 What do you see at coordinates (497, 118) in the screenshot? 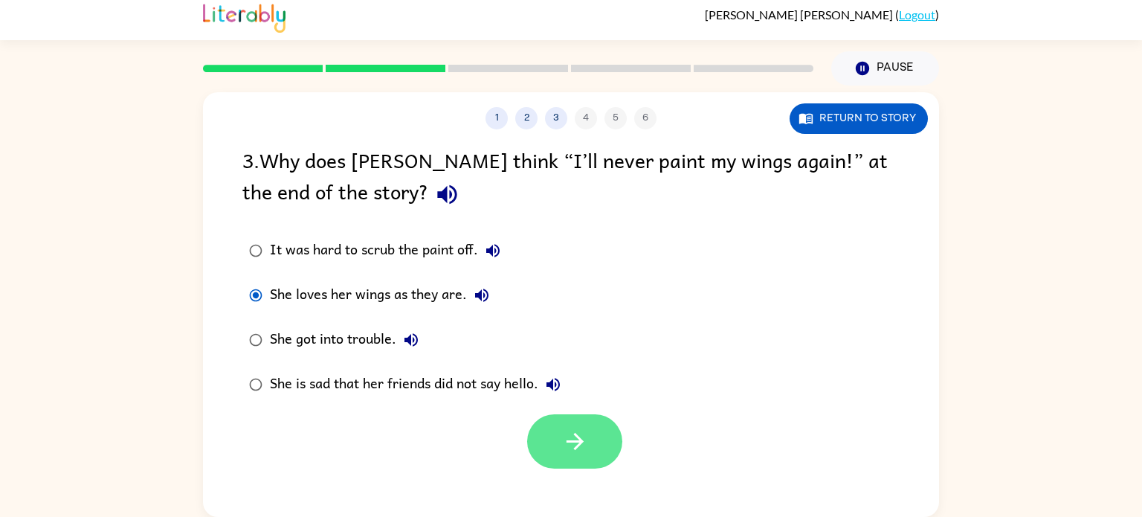
I see `button: 1` at bounding box center [497, 118].